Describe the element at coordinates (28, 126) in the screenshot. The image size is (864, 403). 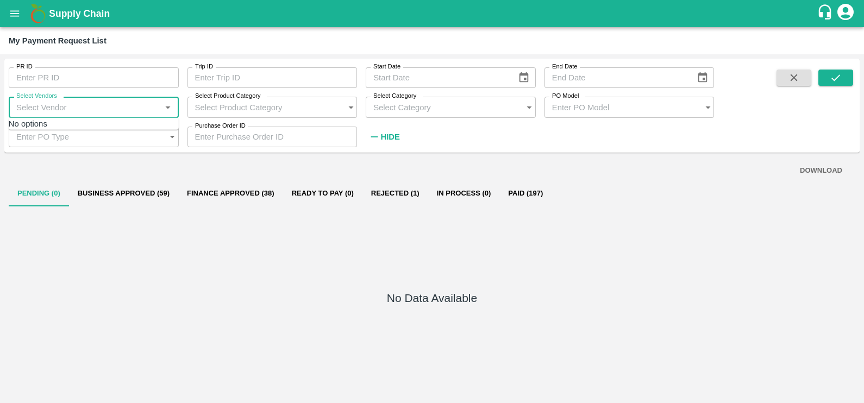
I see `label: PO Type` at that location.